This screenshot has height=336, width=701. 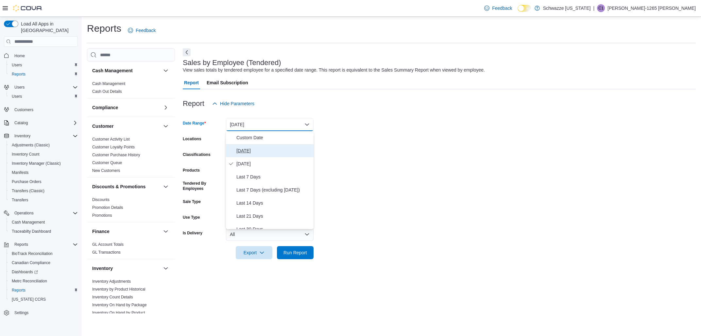 What do you see at coordinates (19, 290) in the screenshot?
I see `a: Reports` at bounding box center [19, 290].